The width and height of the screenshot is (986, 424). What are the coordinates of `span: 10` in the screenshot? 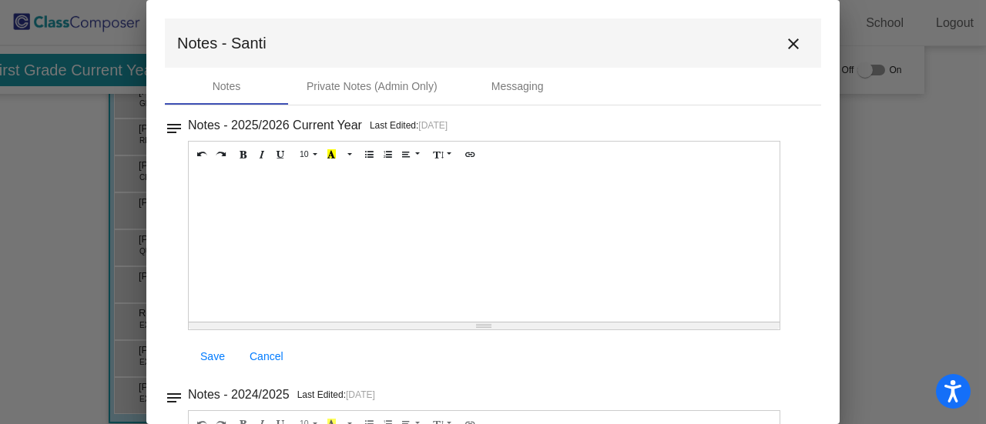 It's located at (304, 154).